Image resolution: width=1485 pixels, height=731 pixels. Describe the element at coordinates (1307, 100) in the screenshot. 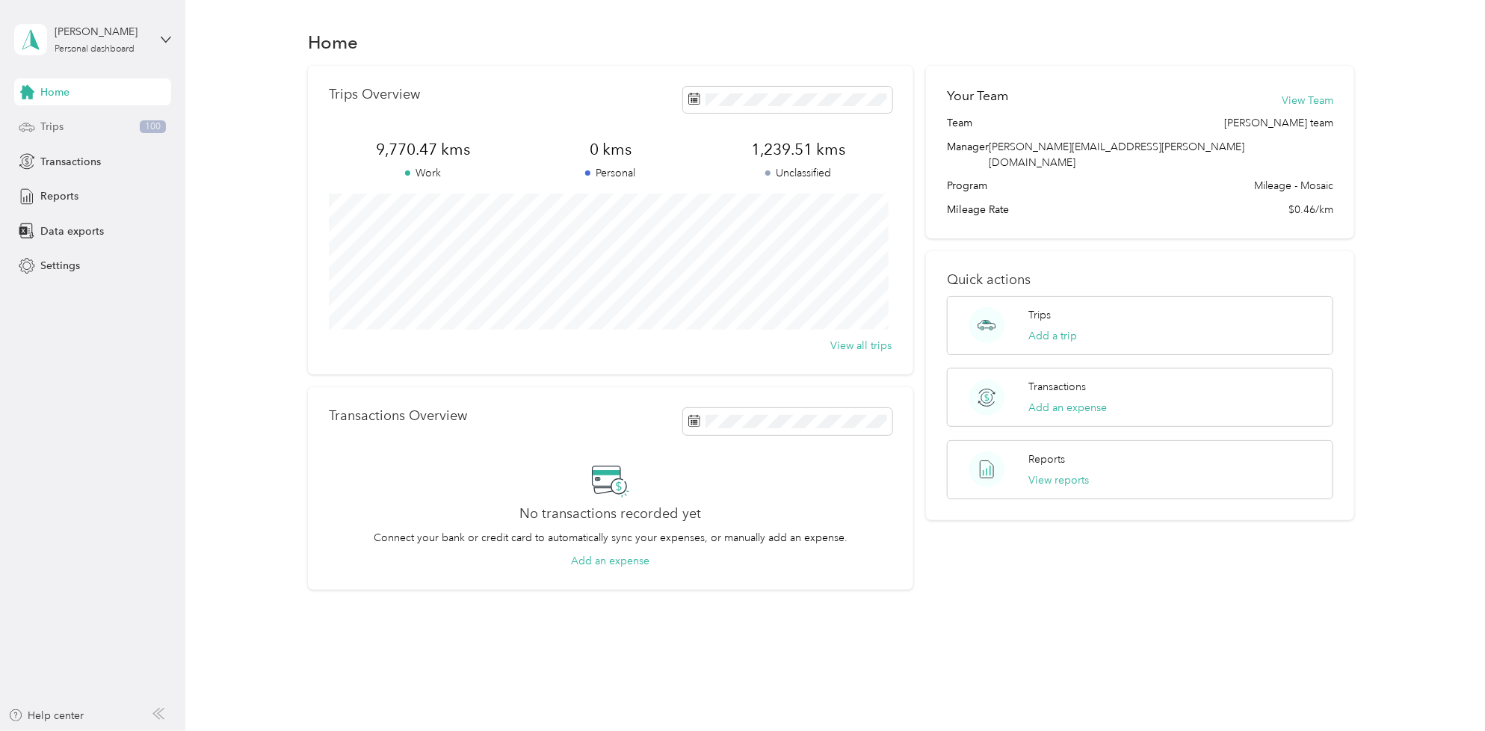

I see `button: View Team` at that location.